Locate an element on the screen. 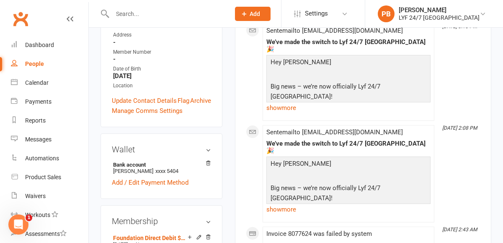 This screenshot has width=503, height=243. a: Payments is located at coordinates (49, 101).